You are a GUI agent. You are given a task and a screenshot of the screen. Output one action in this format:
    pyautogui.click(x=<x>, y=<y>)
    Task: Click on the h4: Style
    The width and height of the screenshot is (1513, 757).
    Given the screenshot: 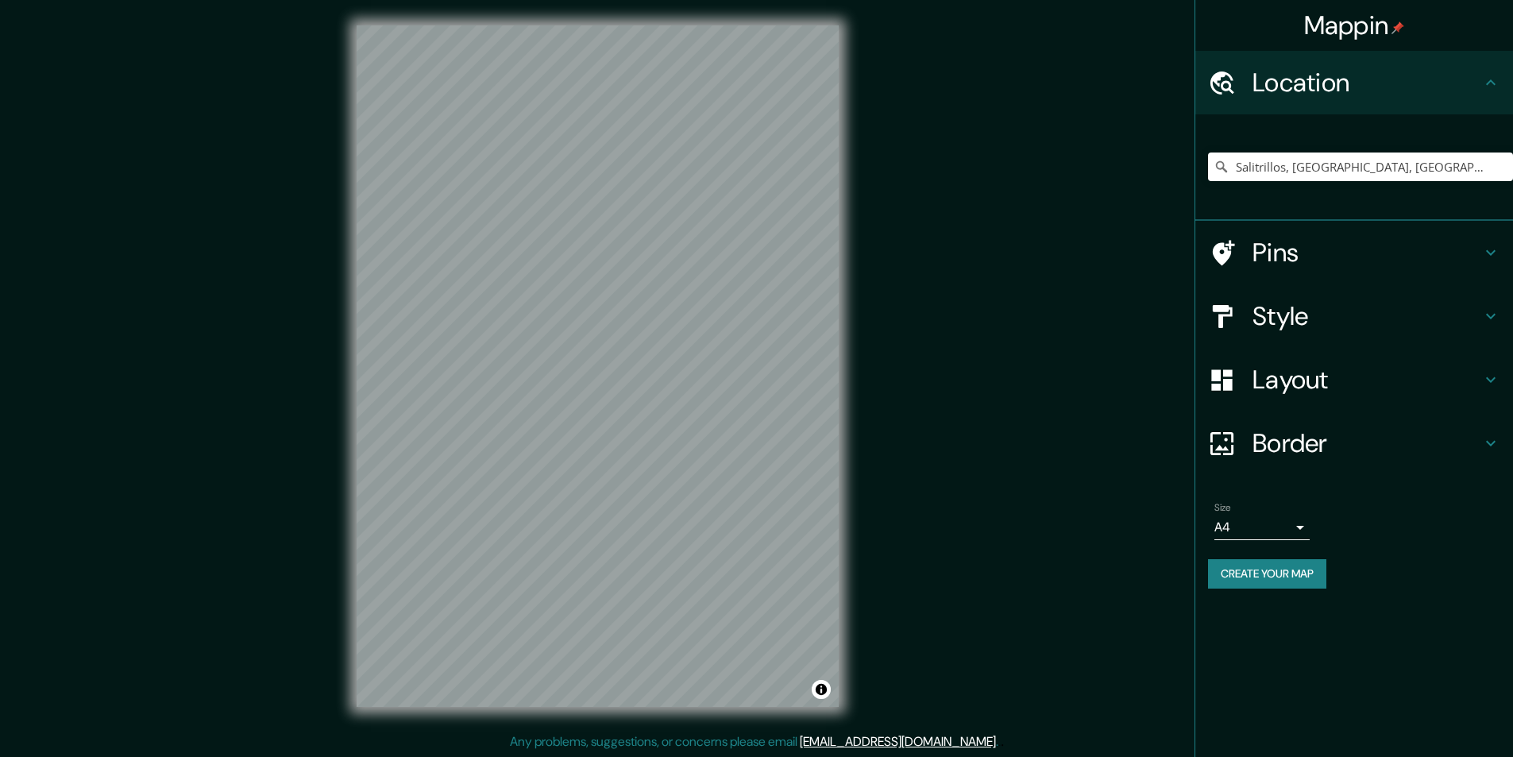 What is the action you would take?
    pyautogui.click(x=1367, y=316)
    